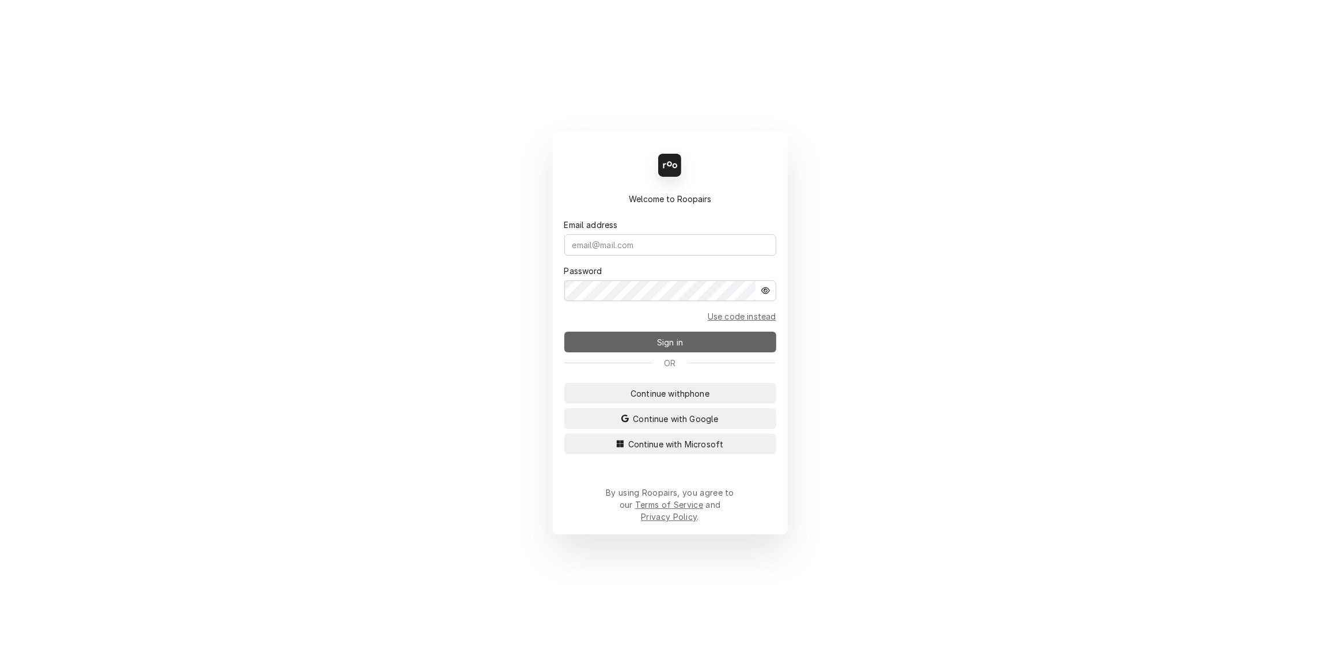  Describe the element at coordinates (670, 363) in the screenshot. I see `div: Or` at that location.